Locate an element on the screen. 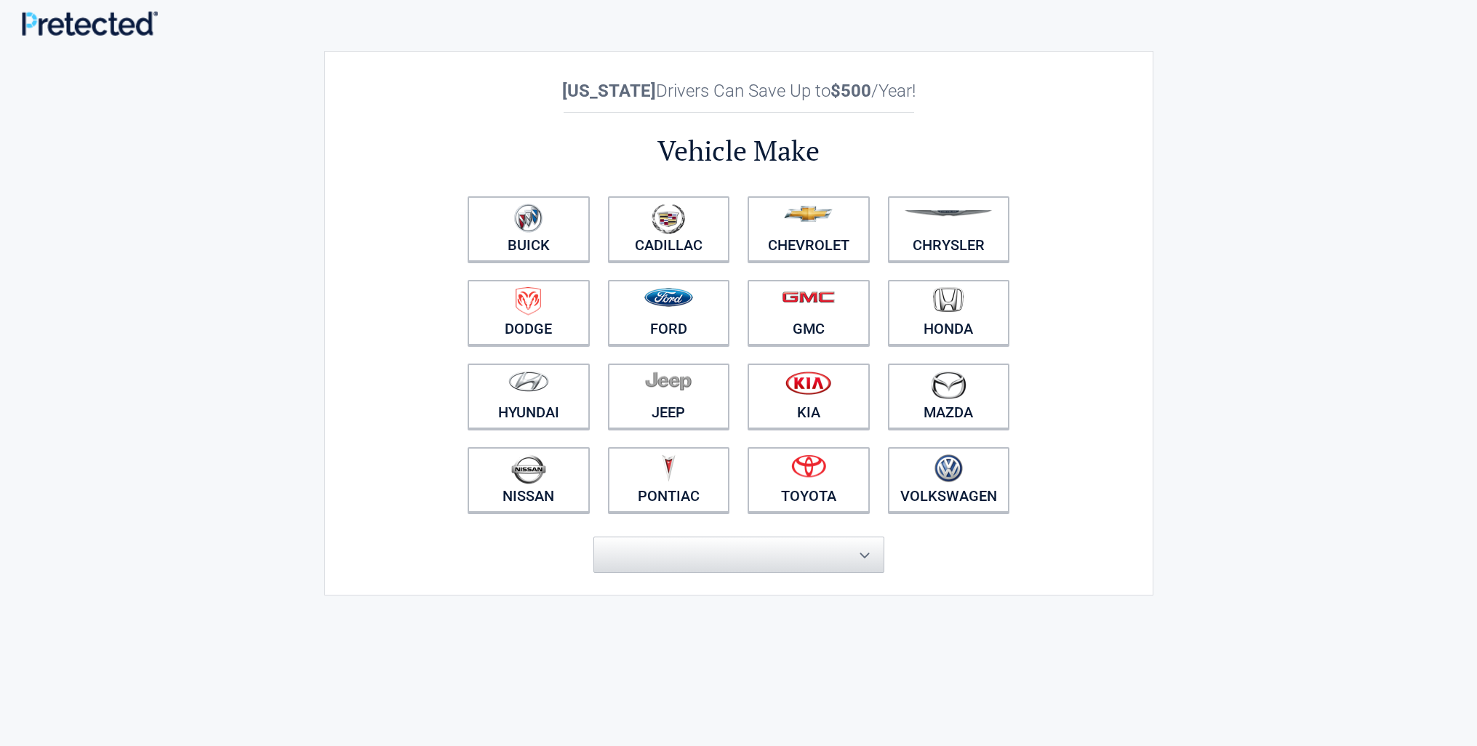 The image size is (1477, 746). img: chrysler is located at coordinates (948, 213).